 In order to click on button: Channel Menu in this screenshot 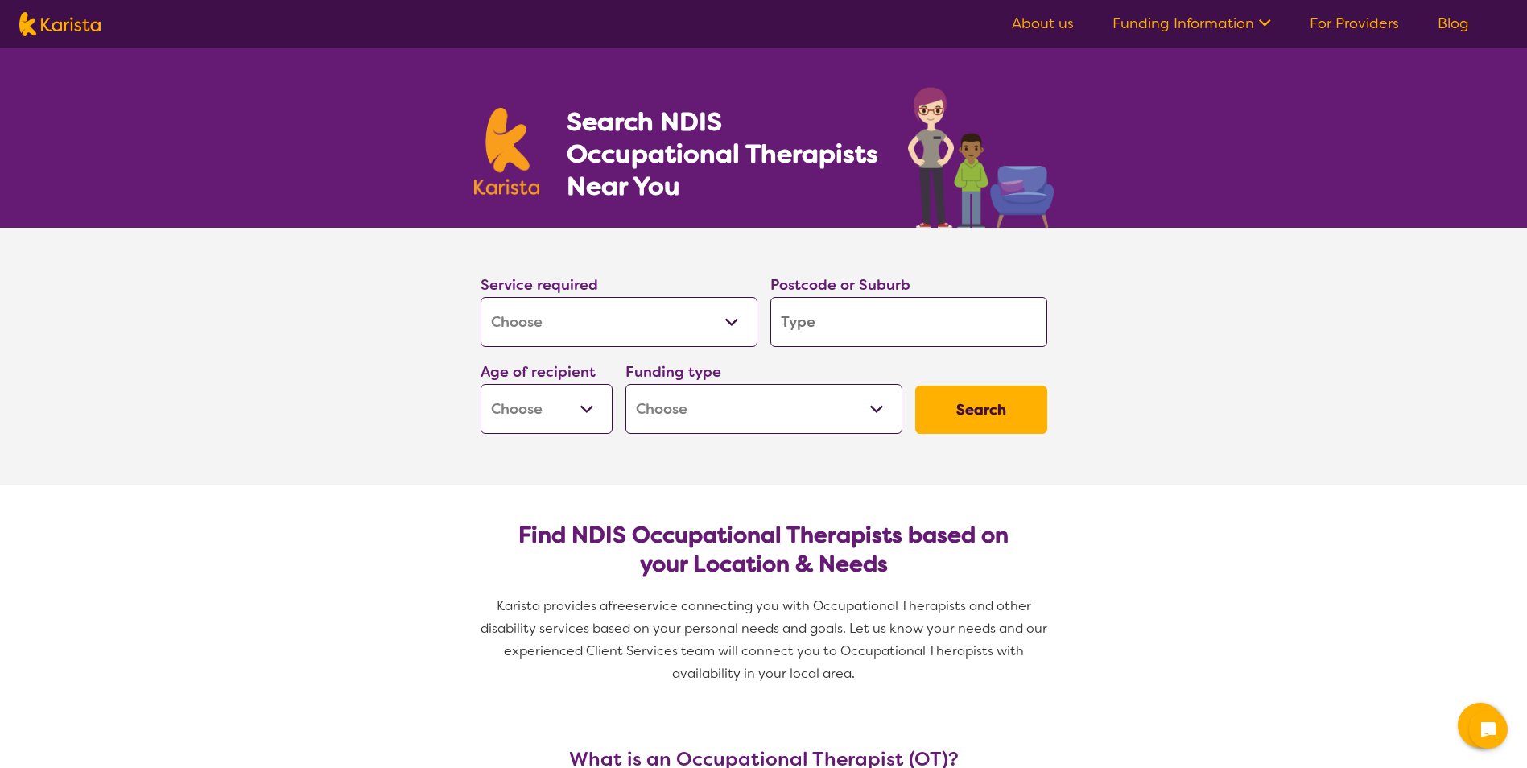, I will do `click(1480, 725)`.